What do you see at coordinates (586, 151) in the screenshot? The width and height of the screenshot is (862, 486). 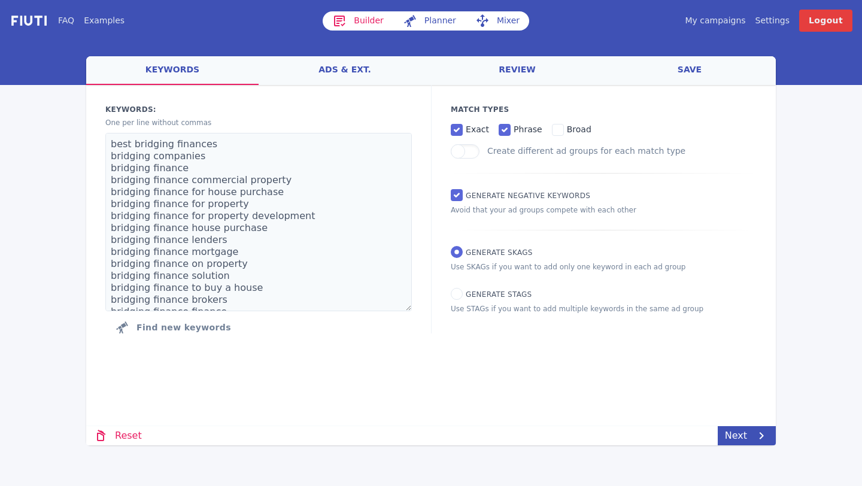 I see `label: Create different ad groups for each match type` at bounding box center [586, 151].